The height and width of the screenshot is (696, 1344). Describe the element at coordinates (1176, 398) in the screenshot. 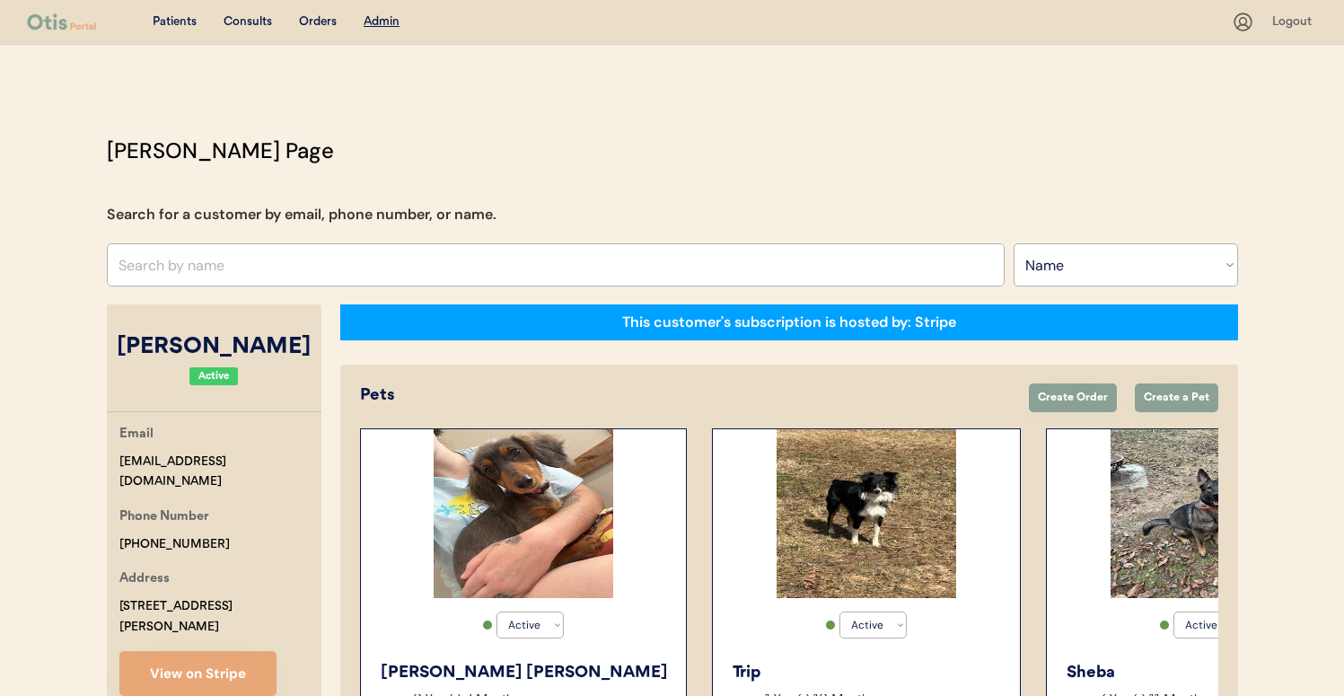

I see `button: Create a Pet` at that location.